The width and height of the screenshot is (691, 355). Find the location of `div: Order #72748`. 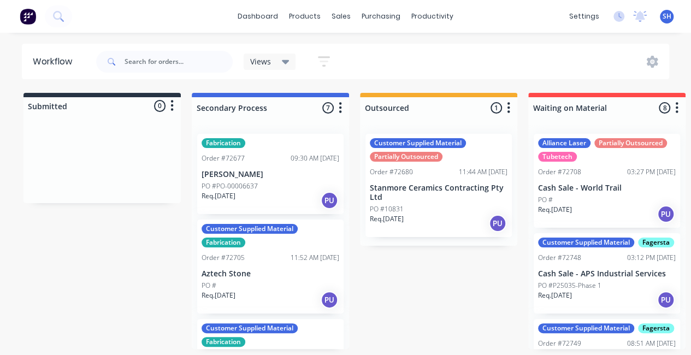

div: Order #72748 is located at coordinates (559, 258).